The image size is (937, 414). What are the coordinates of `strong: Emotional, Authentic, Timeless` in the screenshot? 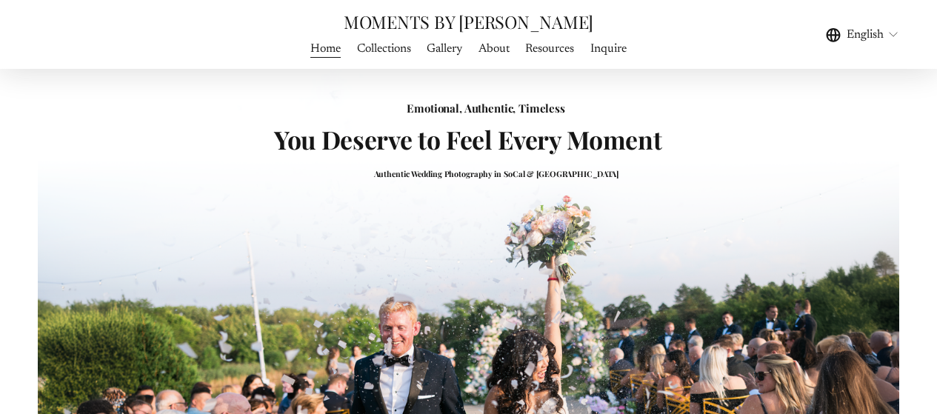 It's located at (486, 108).